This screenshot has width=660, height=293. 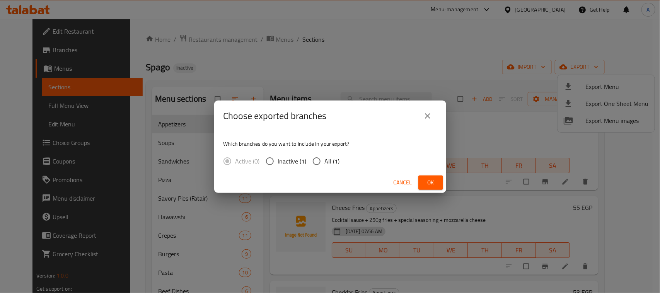 I want to click on button: Cancel, so click(x=403, y=183).